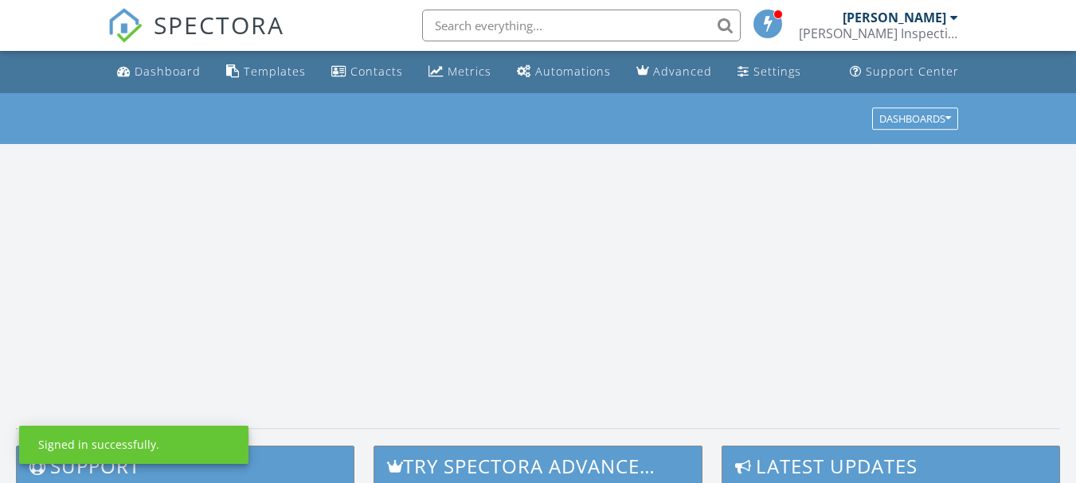  Describe the element at coordinates (878, 33) in the screenshot. I see `div: Lenny Rose Inspections LLC` at that location.